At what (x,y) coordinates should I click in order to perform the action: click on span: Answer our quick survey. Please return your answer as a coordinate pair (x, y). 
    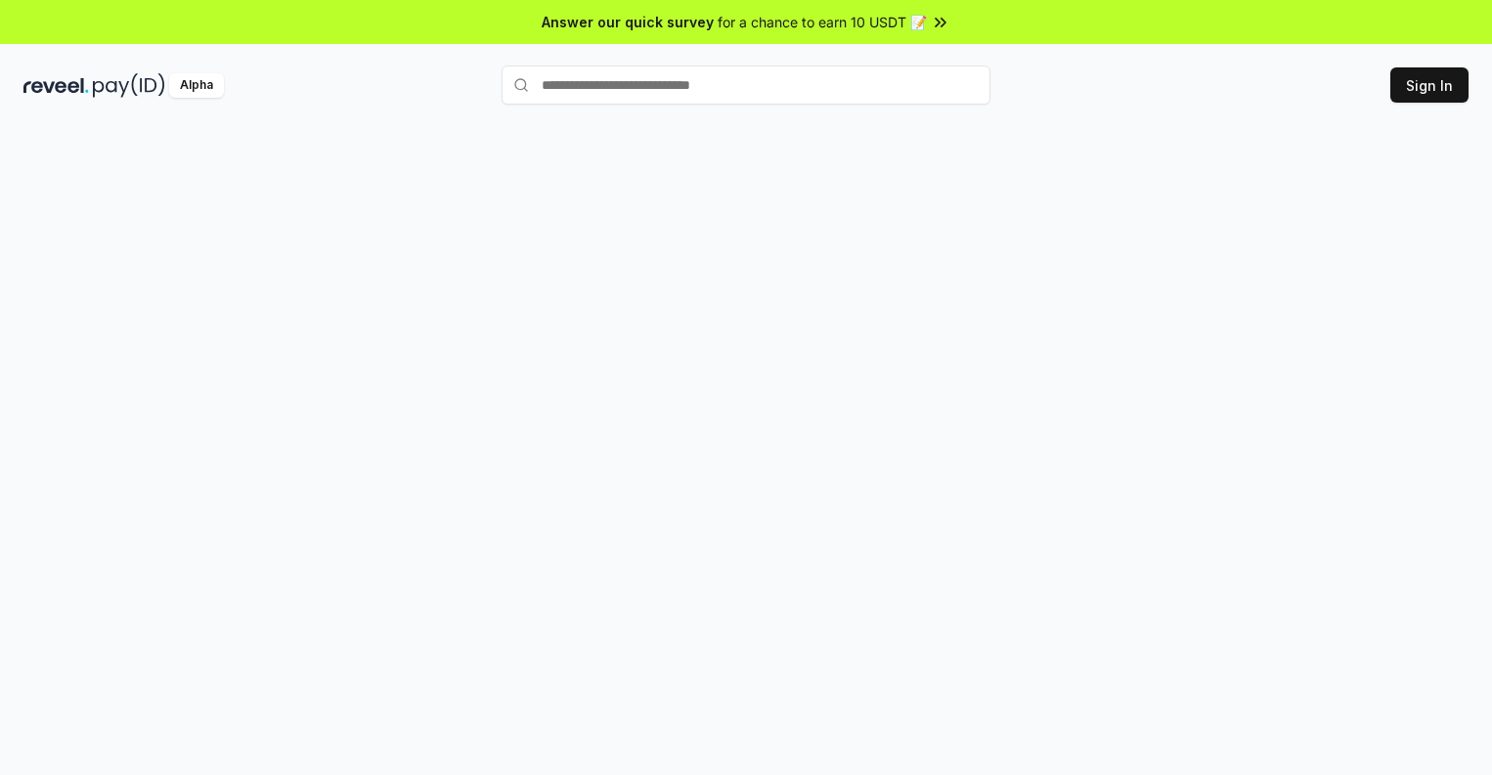
    Looking at the image, I should click on (628, 22).